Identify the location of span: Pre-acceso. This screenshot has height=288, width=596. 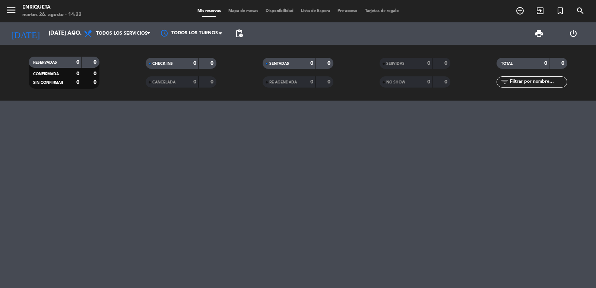
(347, 11).